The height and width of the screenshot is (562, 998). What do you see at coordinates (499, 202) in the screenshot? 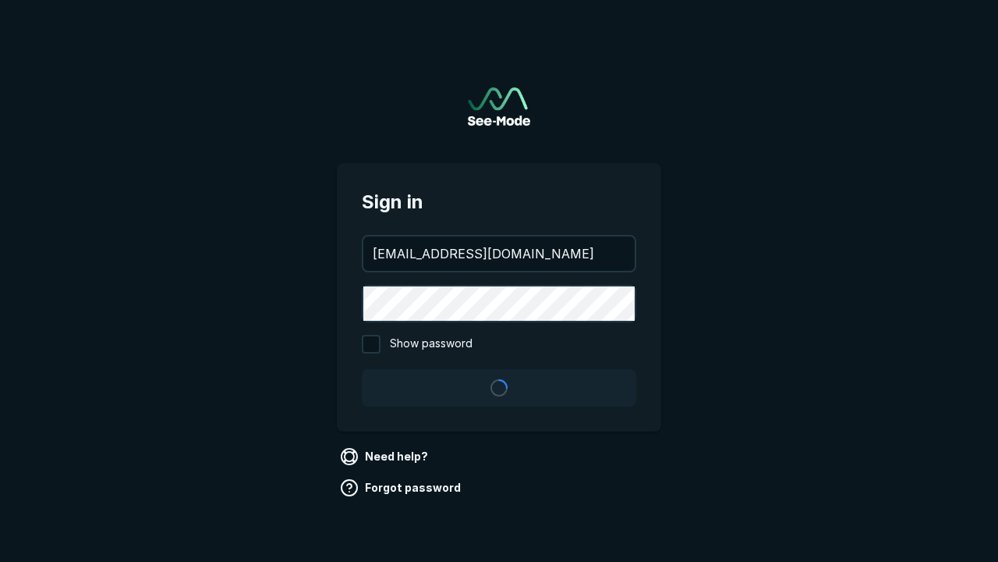
I see `span: Sign in` at bounding box center [499, 202].